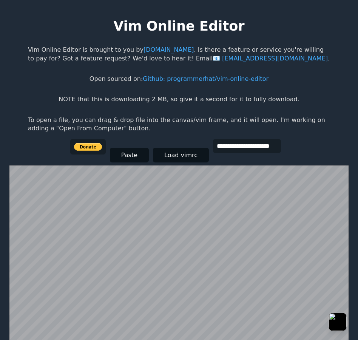 This screenshot has width=358, height=340. What do you see at coordinates (179, 124) in the screenshot?
I see `p: To open a file, you can drag & drop file into the canvas/vim frame, and it will open. I'm working...` at bounding box center [179, 124].